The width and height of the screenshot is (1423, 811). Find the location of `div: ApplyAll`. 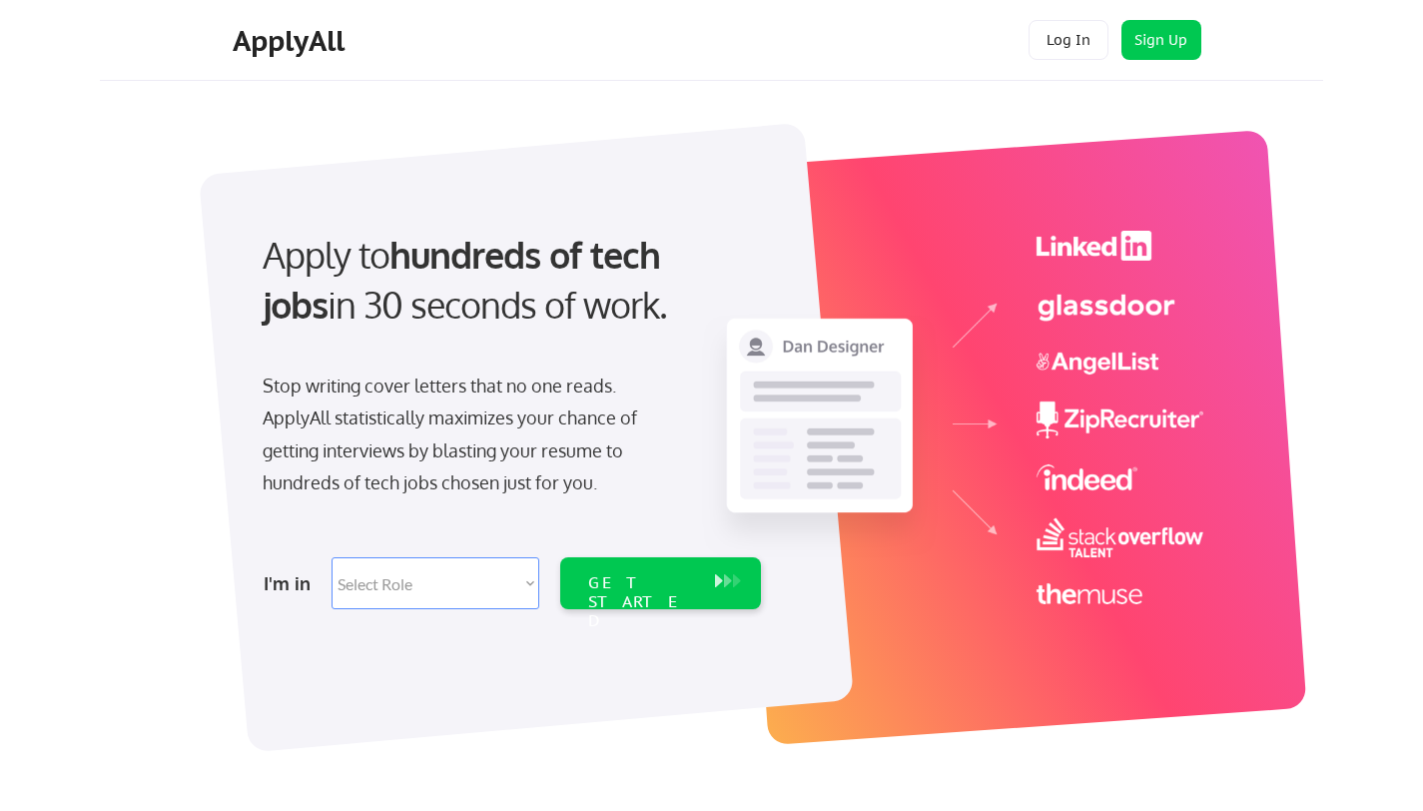

div: ApplyAll is located at coordinates (292, 41).